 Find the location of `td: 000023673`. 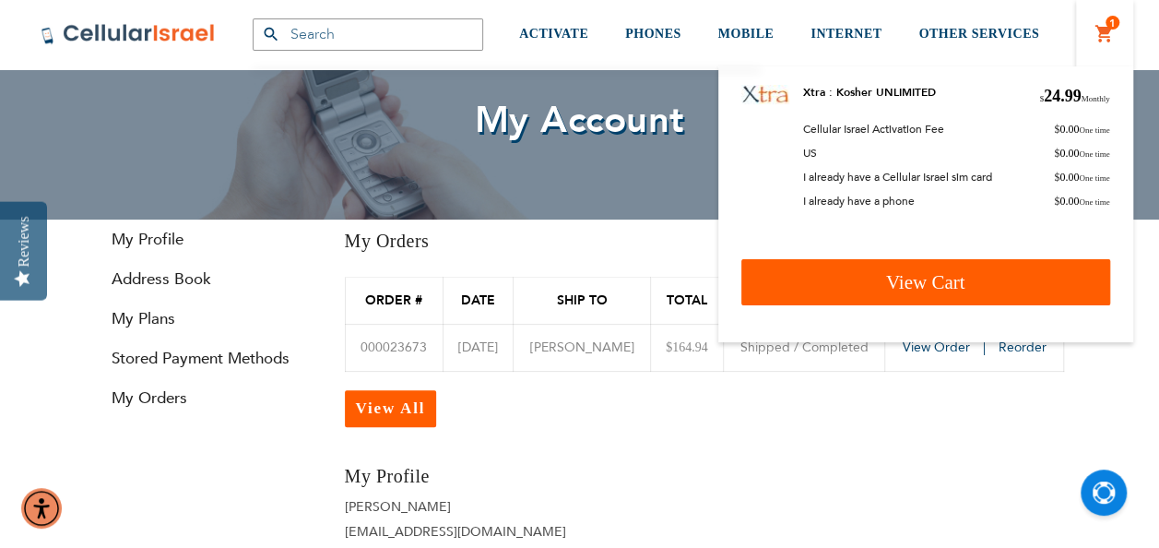

td: 000023673 is located at coordinates (394, 348).